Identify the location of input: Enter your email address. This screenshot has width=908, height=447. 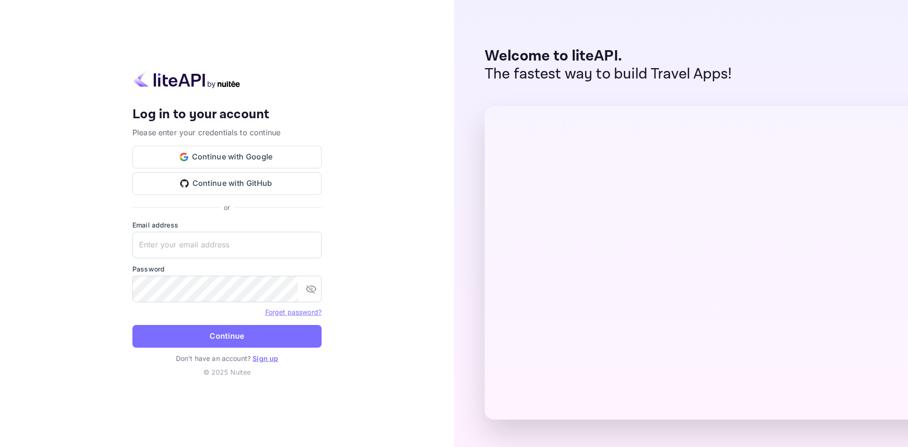
(227, 245).